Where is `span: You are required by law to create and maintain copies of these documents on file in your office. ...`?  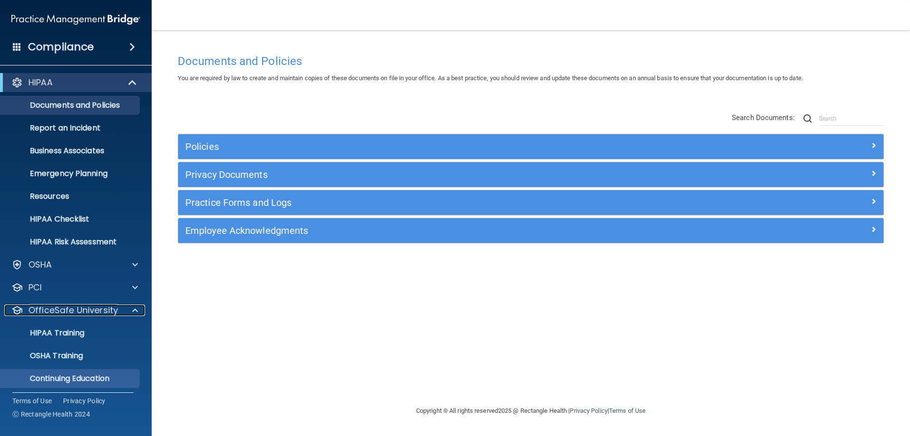
span: You are required by law to create and maintain copies of these documents on file in your office. ... is located at coordinates (490, 78).